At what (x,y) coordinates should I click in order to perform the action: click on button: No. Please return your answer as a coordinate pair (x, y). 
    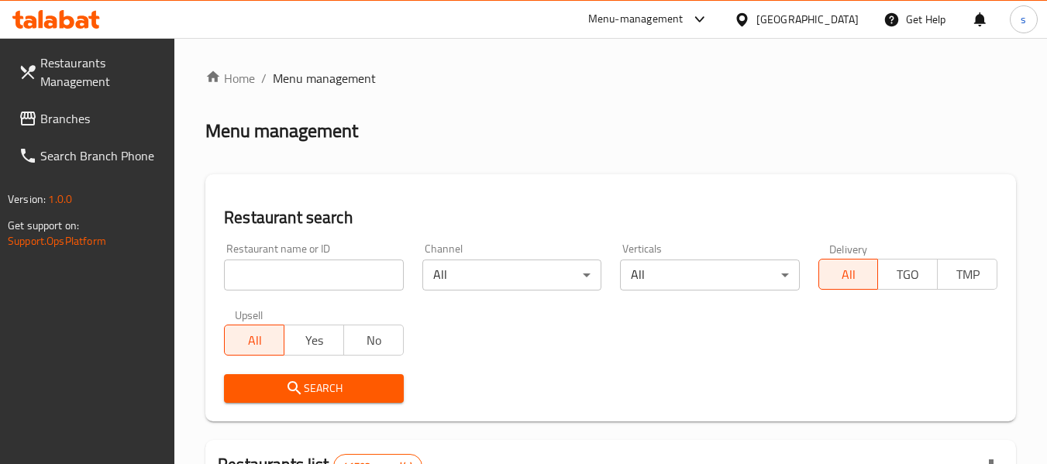
    Looking at the image, I should click on (374, 340).